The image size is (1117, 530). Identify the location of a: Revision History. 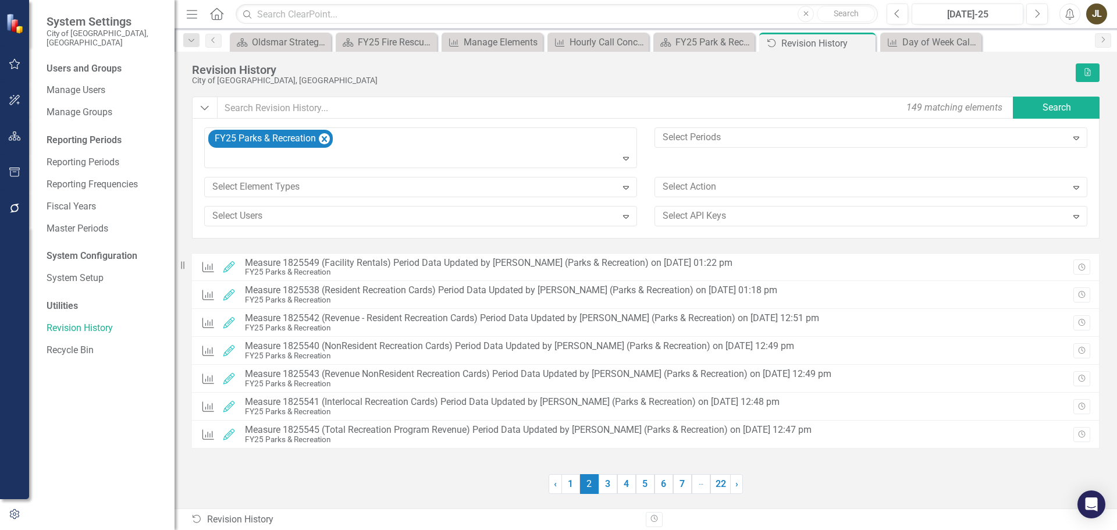
(105, 328).